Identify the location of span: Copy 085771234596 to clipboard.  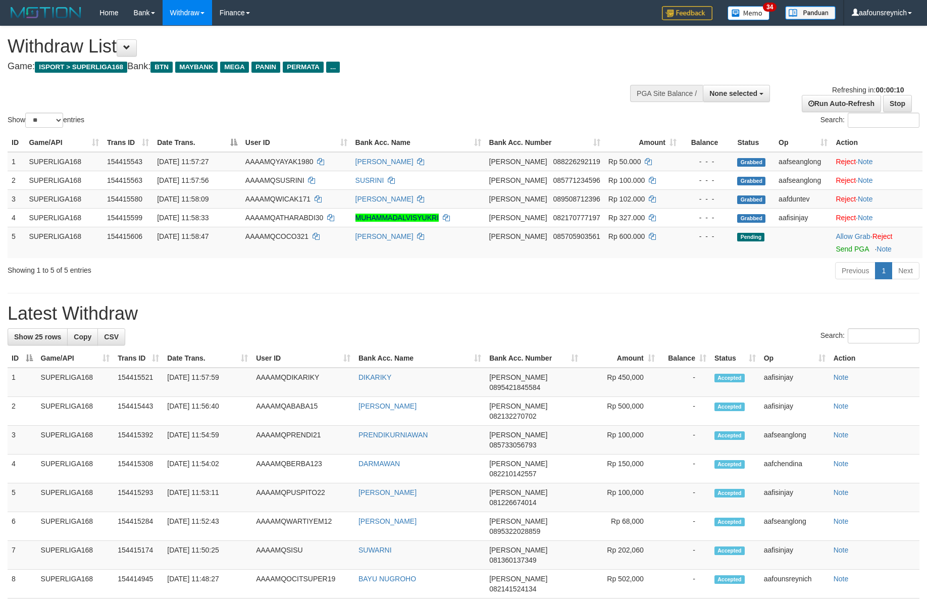
(576, 180).